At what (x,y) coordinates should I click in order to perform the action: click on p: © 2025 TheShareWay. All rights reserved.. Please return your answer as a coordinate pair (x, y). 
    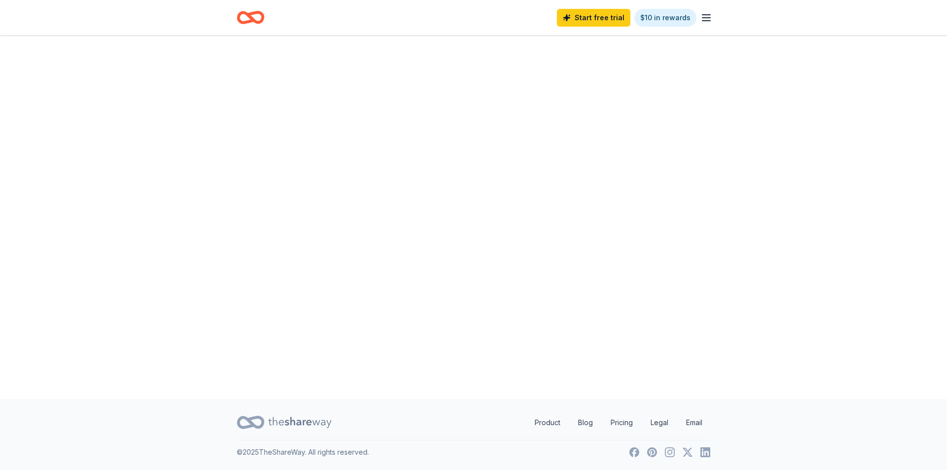
    Looking at the image, I should click on (303, 452).